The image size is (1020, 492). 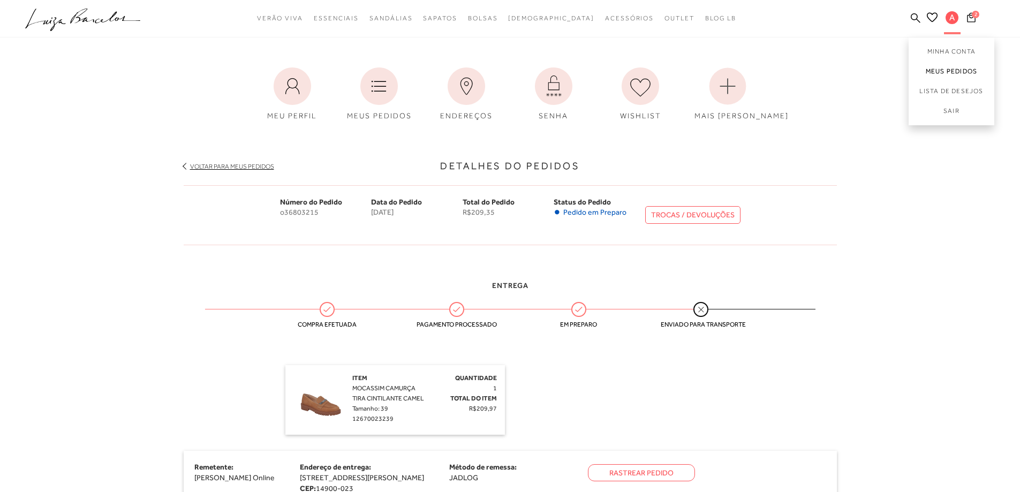 What do you see at coordinates (464, 477) in the screenshot?
I see `span: JADLOG` at bounding box center [464, 477].